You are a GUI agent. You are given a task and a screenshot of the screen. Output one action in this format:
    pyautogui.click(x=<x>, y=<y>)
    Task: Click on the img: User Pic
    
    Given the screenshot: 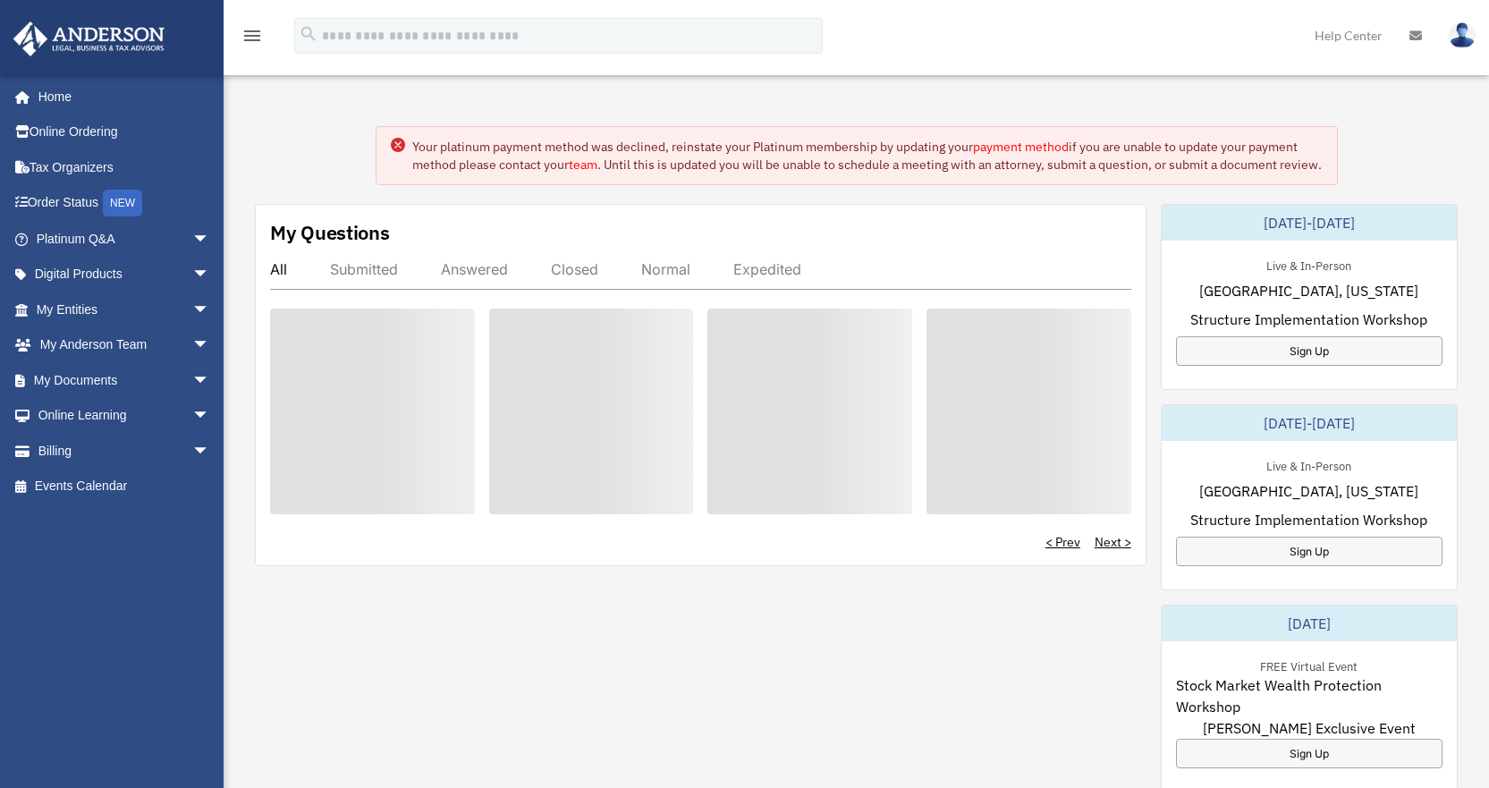 What is the action you would take?
    pyautogui.click(x=1462, y=35)
    